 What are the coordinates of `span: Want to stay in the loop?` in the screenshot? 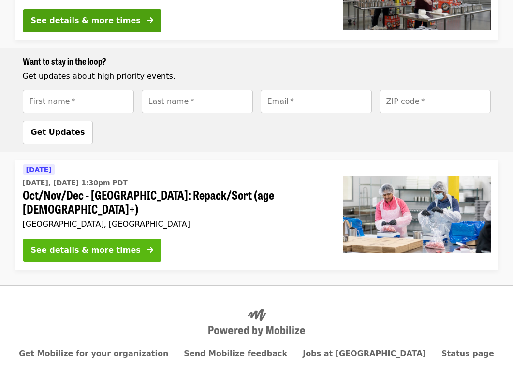 It's located at (64, 61).